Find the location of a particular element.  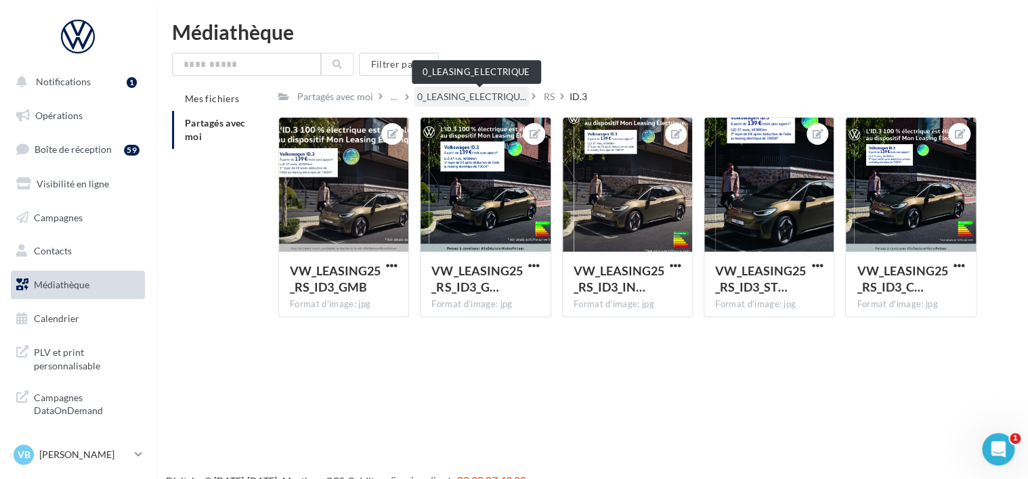

span: Campagnes DataOnDemand is located at coordinates (87, 403).